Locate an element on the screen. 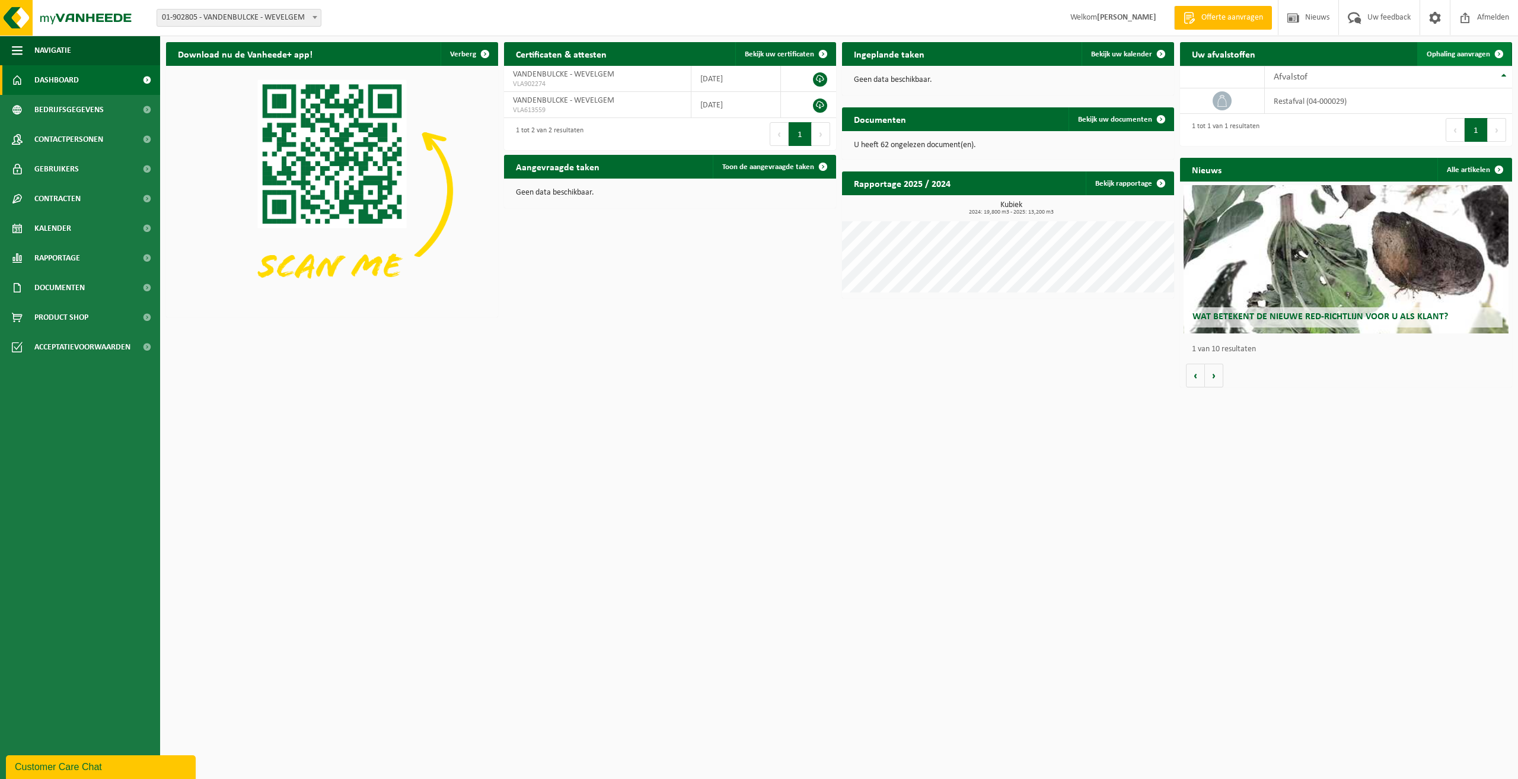 Image resolution: width=1518 pixels, height=779 pixels. span: Acceptatievoorwaarden is located at coordinates (82, 347).